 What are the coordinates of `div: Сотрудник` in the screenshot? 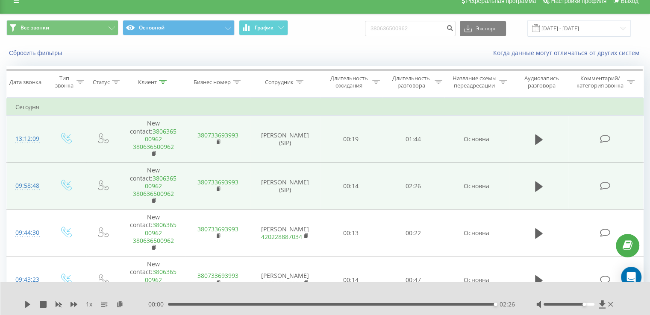 It's located at (279, 82).